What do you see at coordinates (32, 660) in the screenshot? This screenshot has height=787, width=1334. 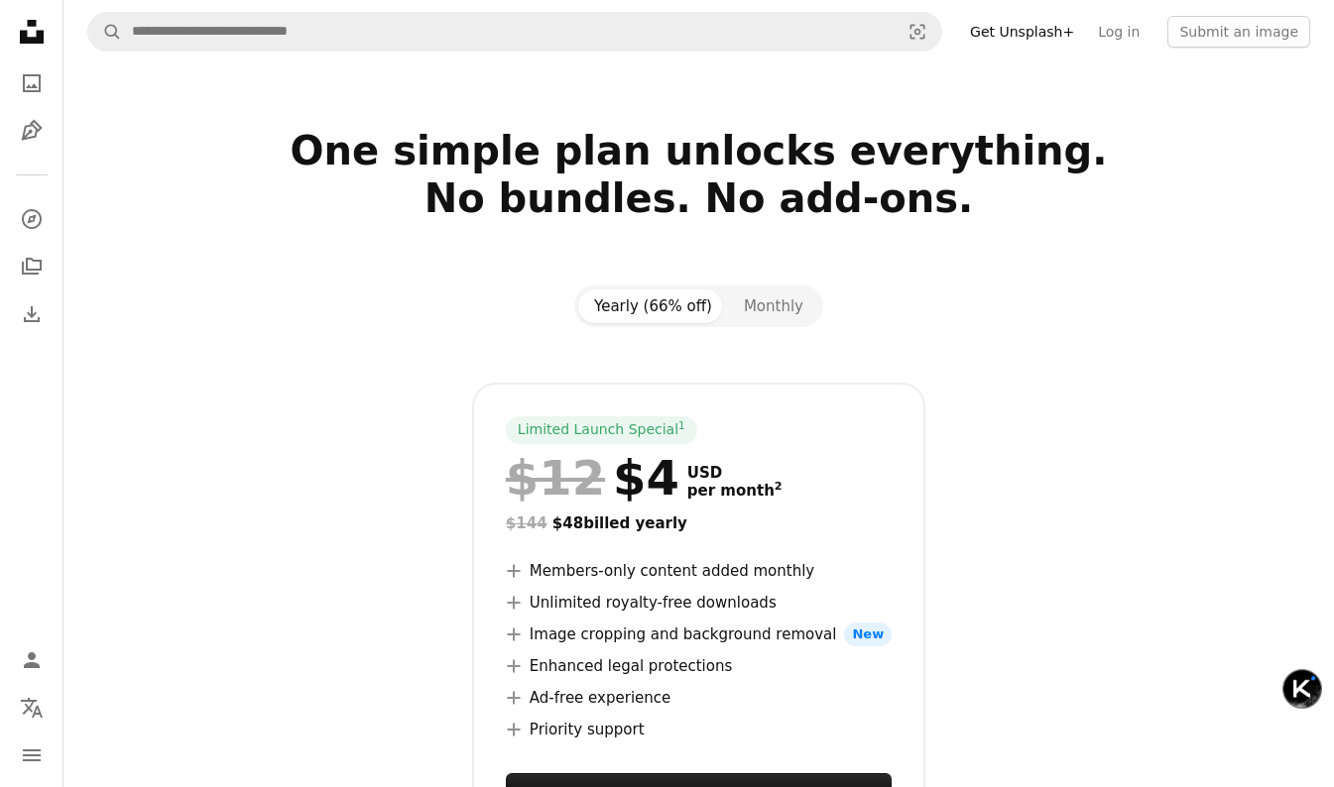 I see `a: Log in / Sign up` at bounding box center [32, 660].